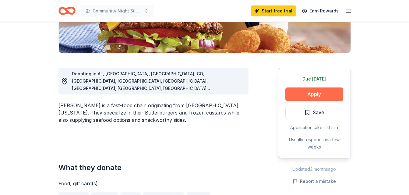 This screenshot has height=195, width=409. What do you see at coordinates (314, 128) in the screenshot?
I see `div: Application takes 10 min` at bounding box center [314, 128].